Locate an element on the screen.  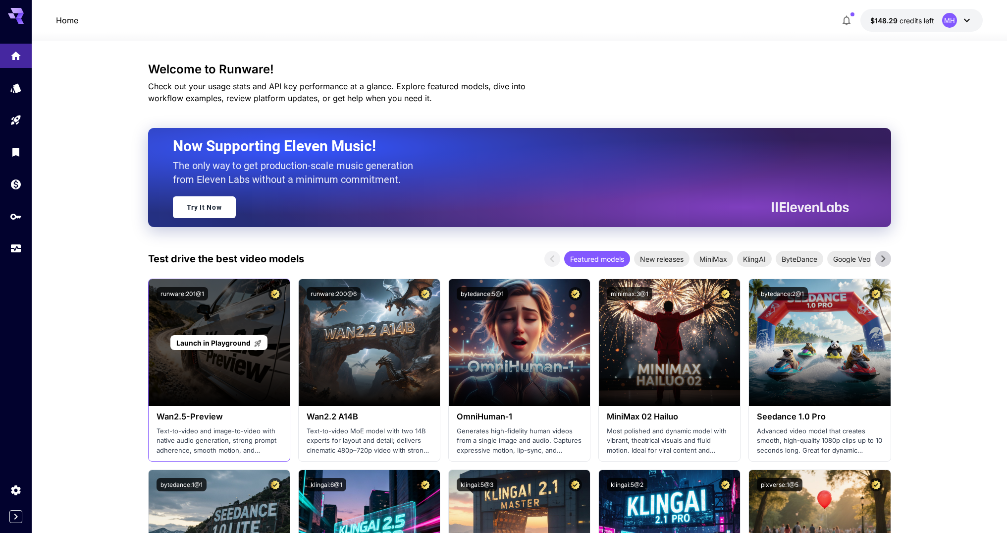
div: Library is located at coordinates (16, 152).